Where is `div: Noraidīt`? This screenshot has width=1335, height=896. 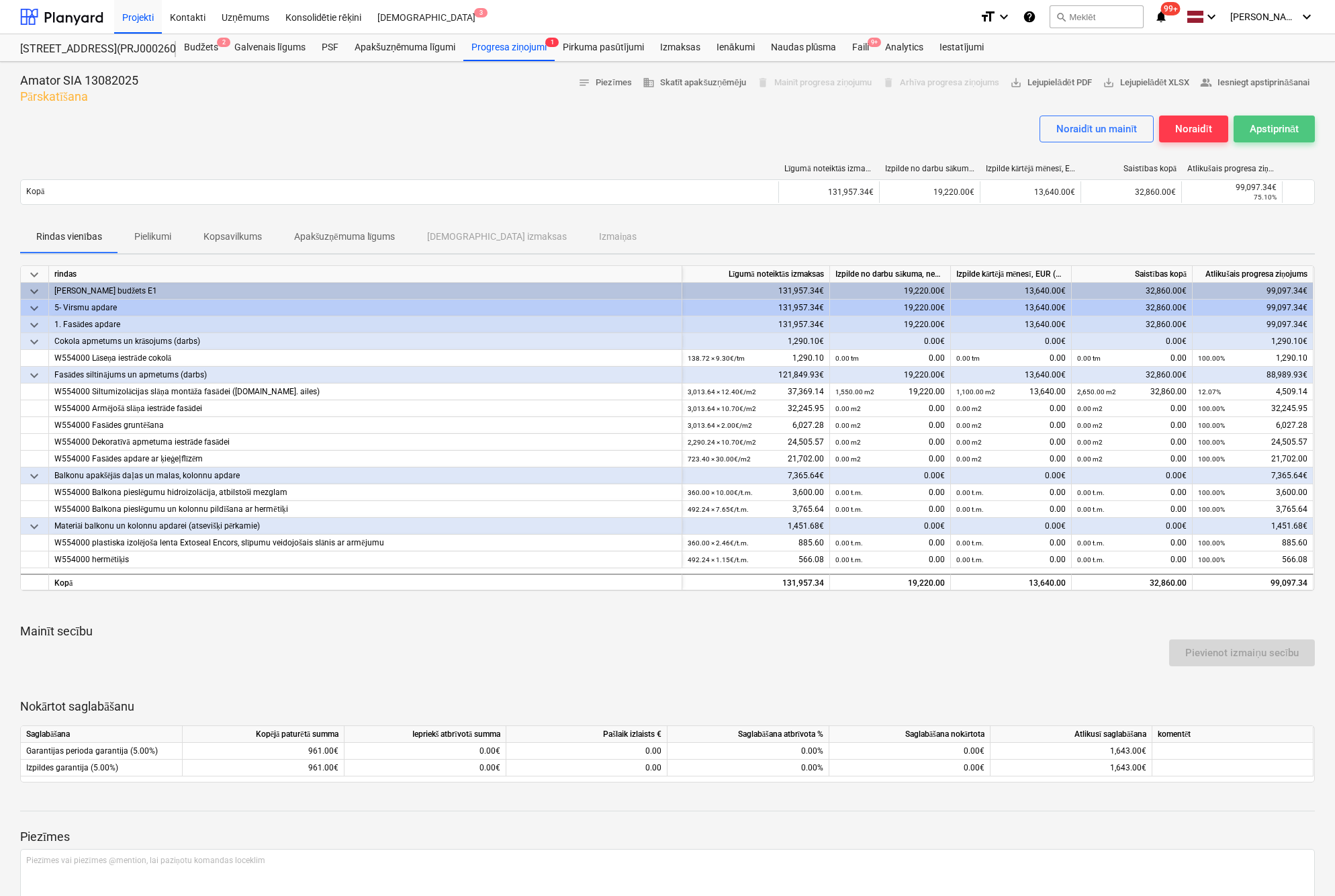 div: Noraidīt is located at coordinates (1194, 129).